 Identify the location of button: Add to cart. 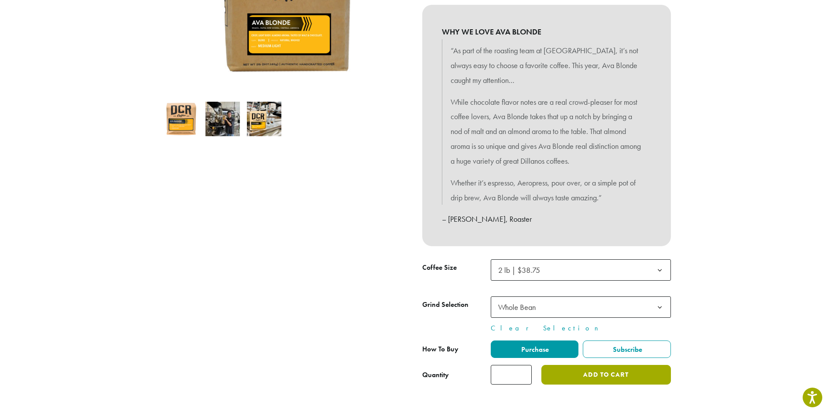
(606, 374).